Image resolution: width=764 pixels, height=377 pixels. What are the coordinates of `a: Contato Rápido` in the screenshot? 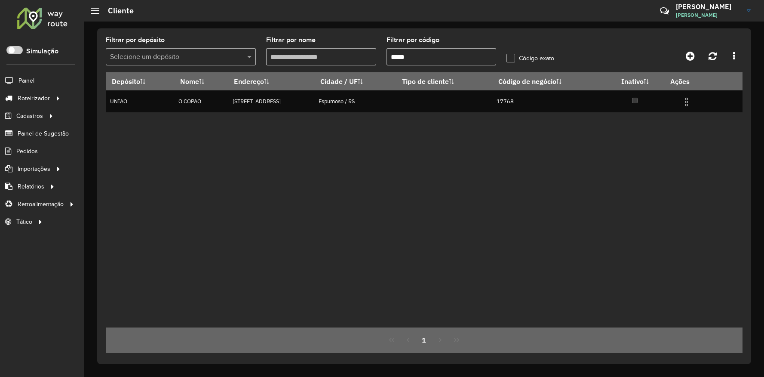 It's located at (664, 11).